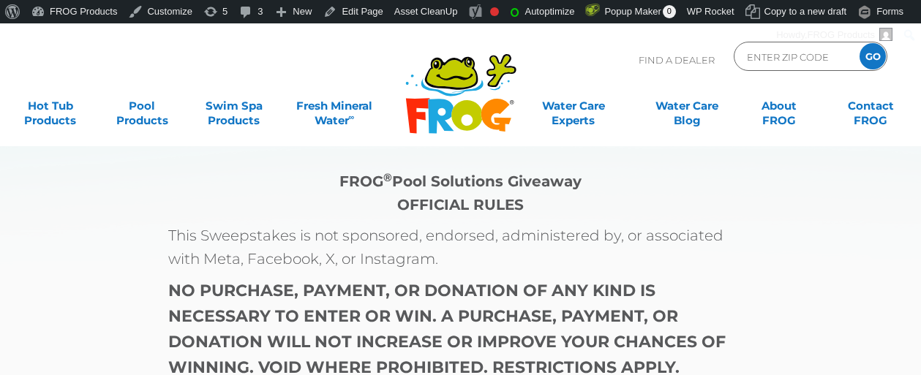 This screenshot has height=375, width=921. What do you see at coordinates (670, 12) in the screenshot?
I see `span: 0` at bounding box center [670, 12].